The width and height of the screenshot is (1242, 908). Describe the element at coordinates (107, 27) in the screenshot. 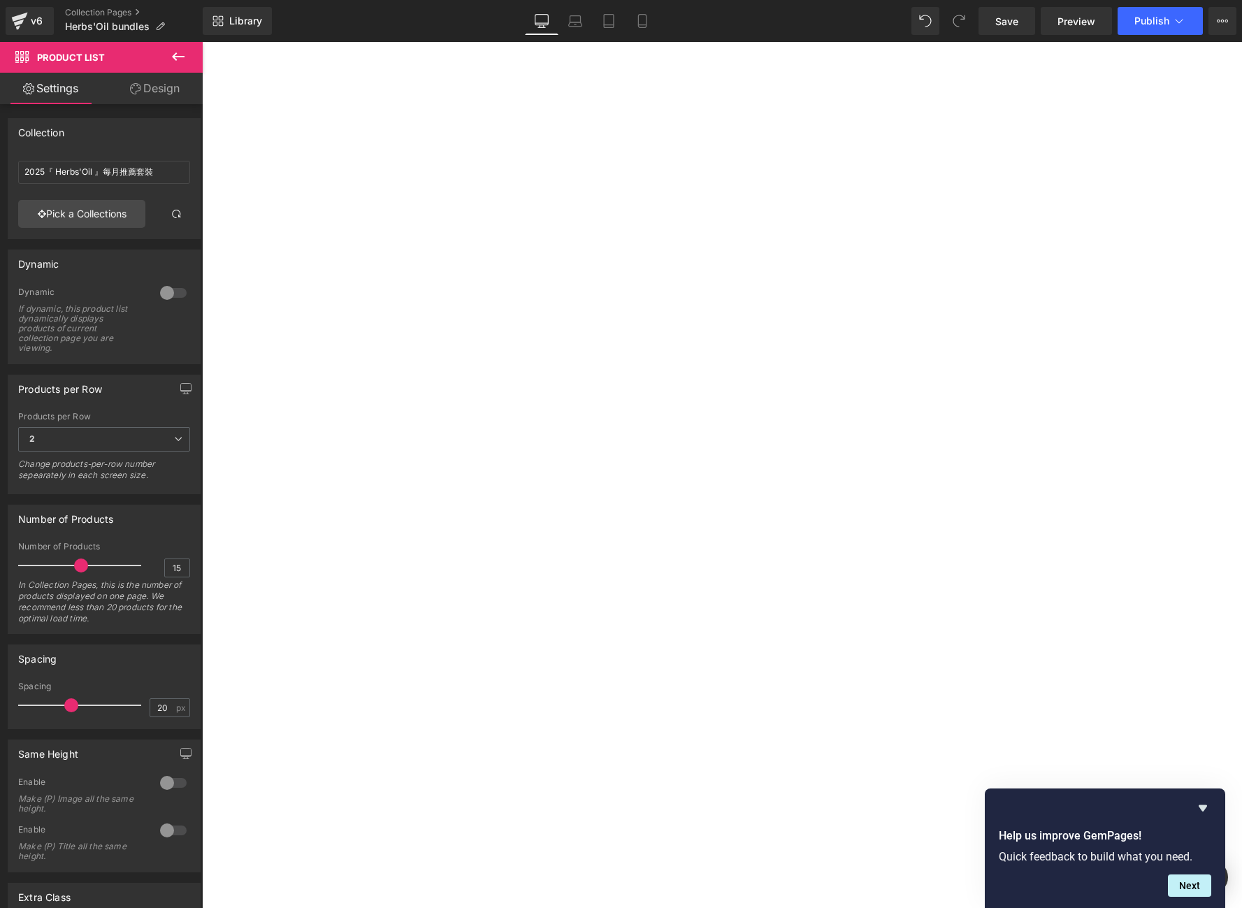

I see `span: Herbs'Oil bundles` at that location.